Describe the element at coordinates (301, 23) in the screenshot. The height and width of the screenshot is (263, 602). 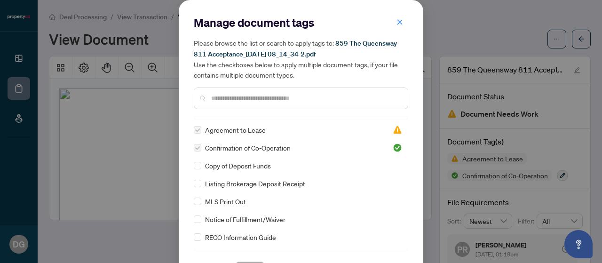
I see `h2: Manage document tags` at that location.